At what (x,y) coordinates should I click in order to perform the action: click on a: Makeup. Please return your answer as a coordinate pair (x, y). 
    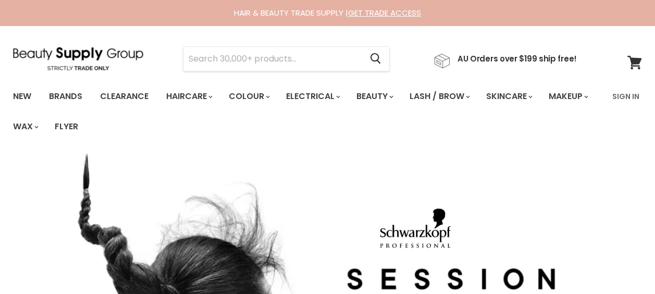
    Looking at the image, I should click on (567, 96).